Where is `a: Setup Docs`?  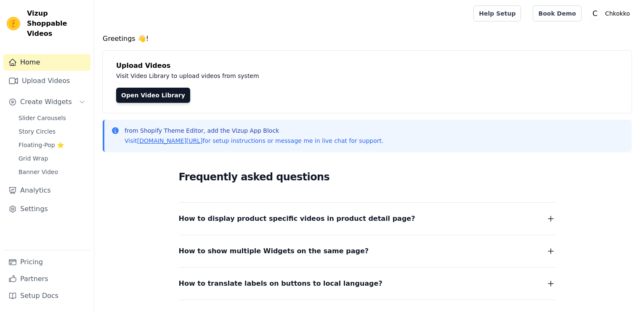
a: Setup Docs is located at coordinates (47, 296).